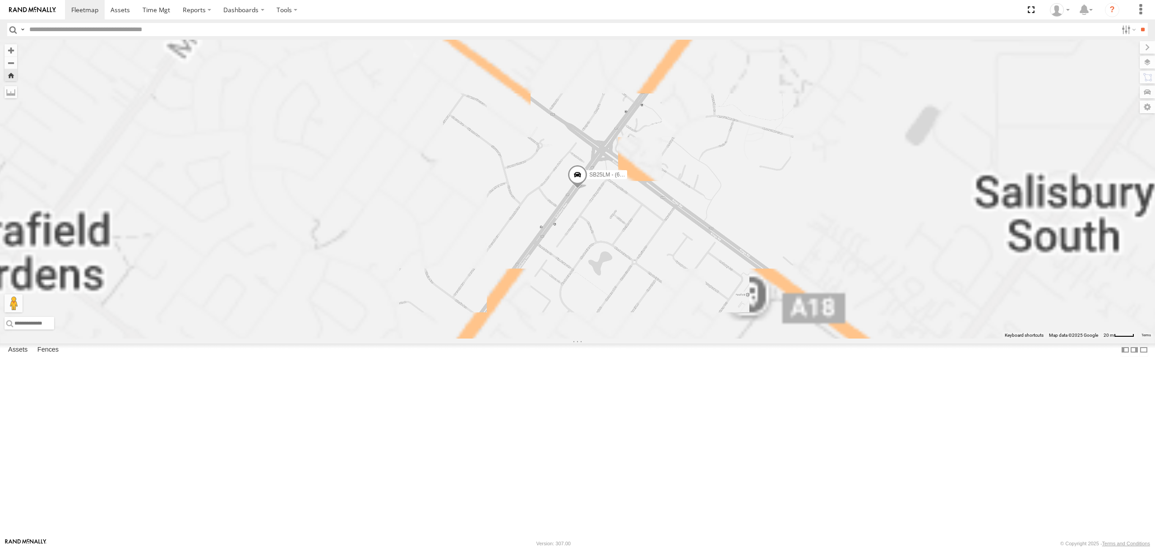  I want to click on label: Search Filter Options, so click(1128, 29).